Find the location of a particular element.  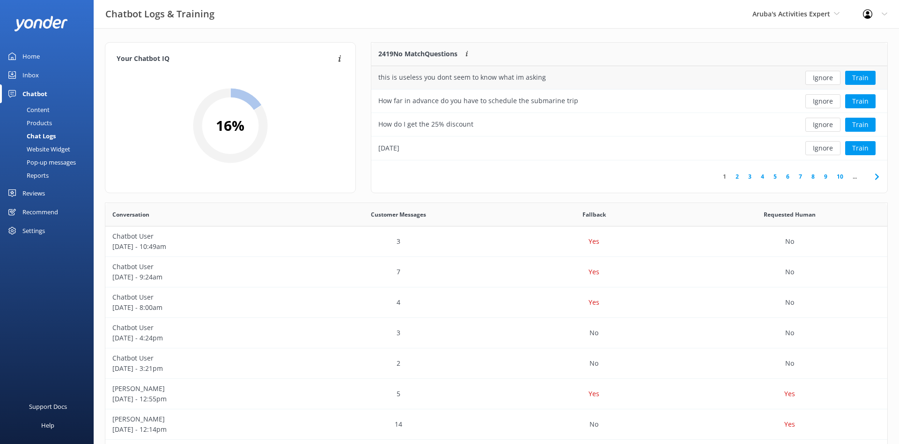

a: Content is located at coordinates (50, 110).